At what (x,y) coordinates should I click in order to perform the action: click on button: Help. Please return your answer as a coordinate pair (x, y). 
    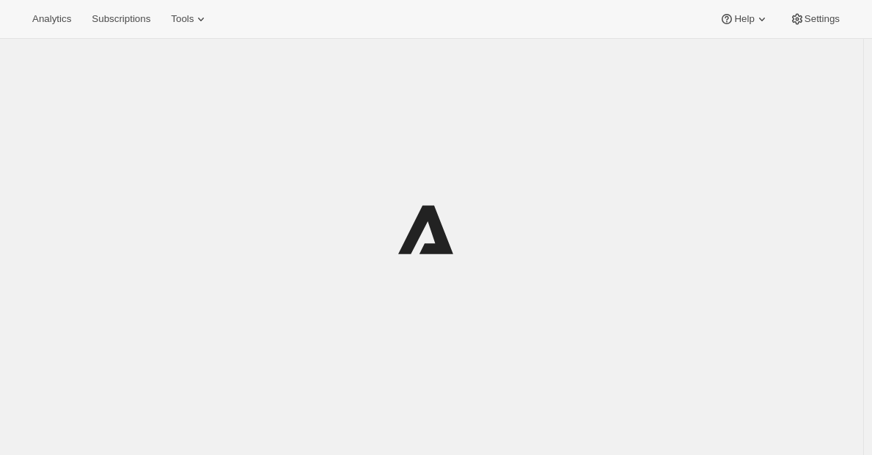
    Looking at the image, I should click on (744, 19).